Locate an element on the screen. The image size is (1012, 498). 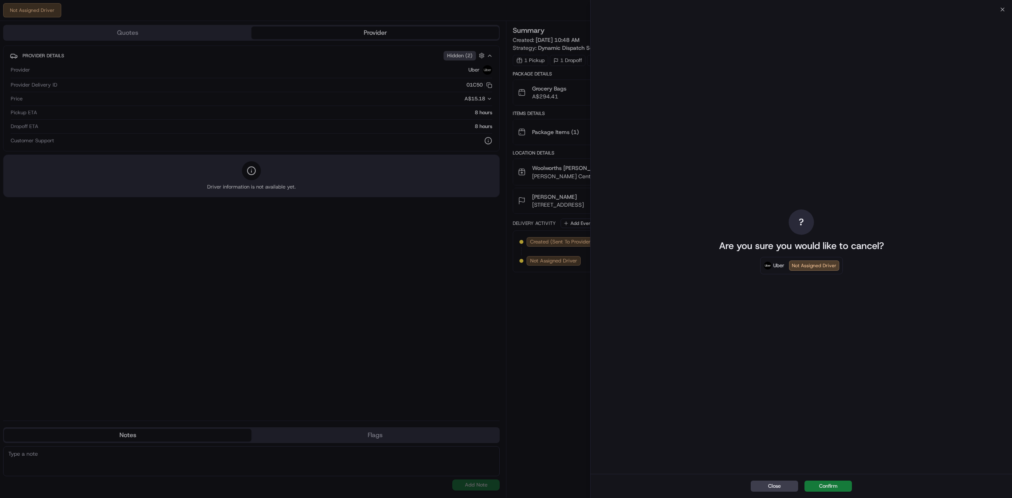
button: Confirm is located at coordinates (828, 486).